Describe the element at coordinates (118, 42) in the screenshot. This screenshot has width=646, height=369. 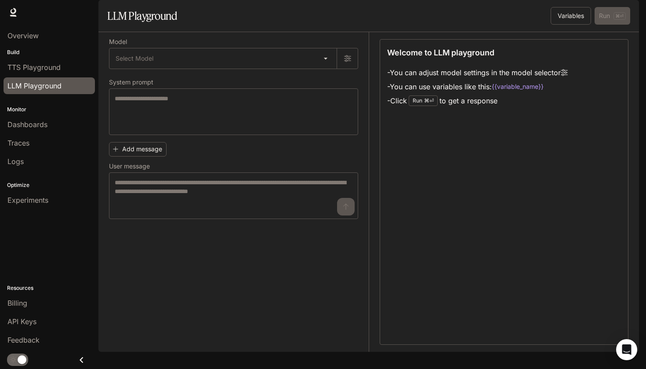
I see `p: Model` at that location.